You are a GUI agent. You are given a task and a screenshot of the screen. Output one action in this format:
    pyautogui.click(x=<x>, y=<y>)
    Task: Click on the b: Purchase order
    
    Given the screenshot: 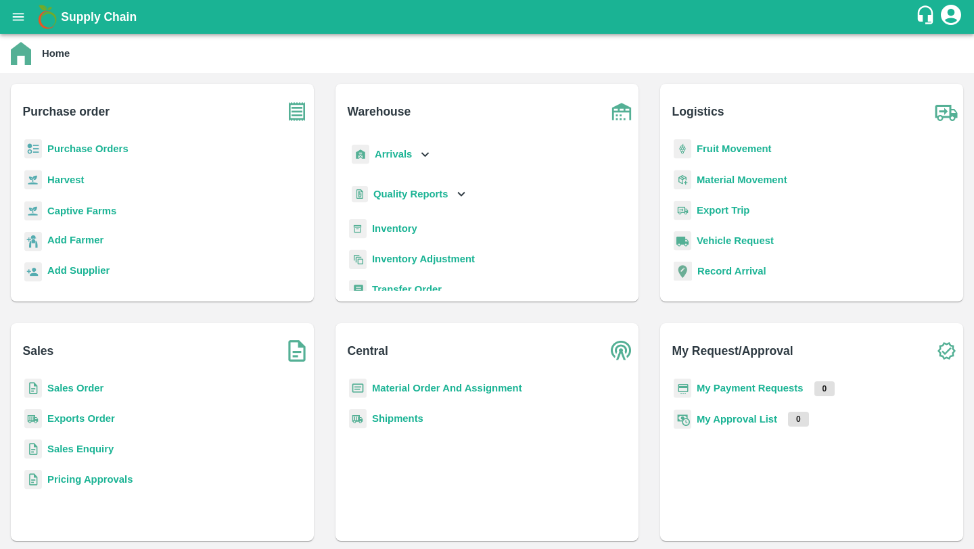 What is the action you would take?
    pyautogui.click(x=66, y=112)
    